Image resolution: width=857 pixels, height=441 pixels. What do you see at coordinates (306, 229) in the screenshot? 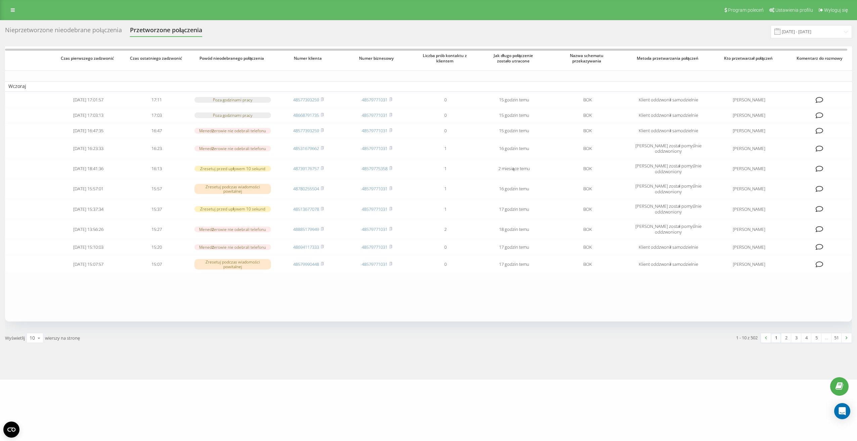
I see `a: 48885179949` at bounding box center [306, 229].